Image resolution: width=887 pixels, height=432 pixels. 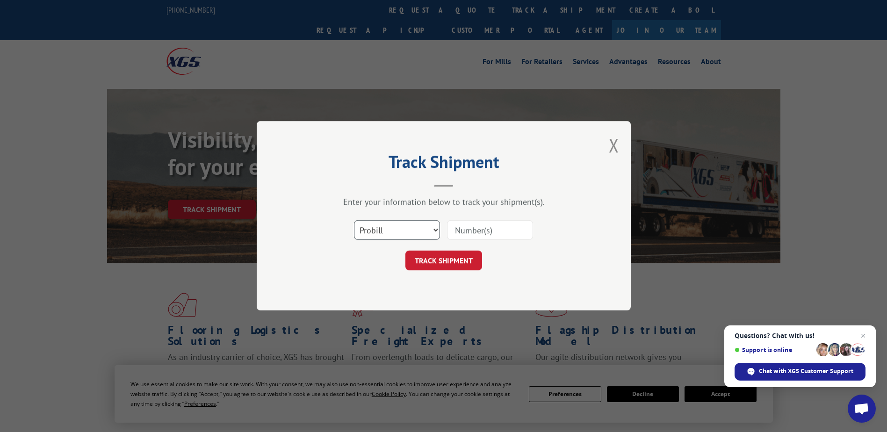 What do you see at coordinates (444, 261) in the screenshot?
I see `button: TRACK SHIPMENT` at bounding box center [444, 261].